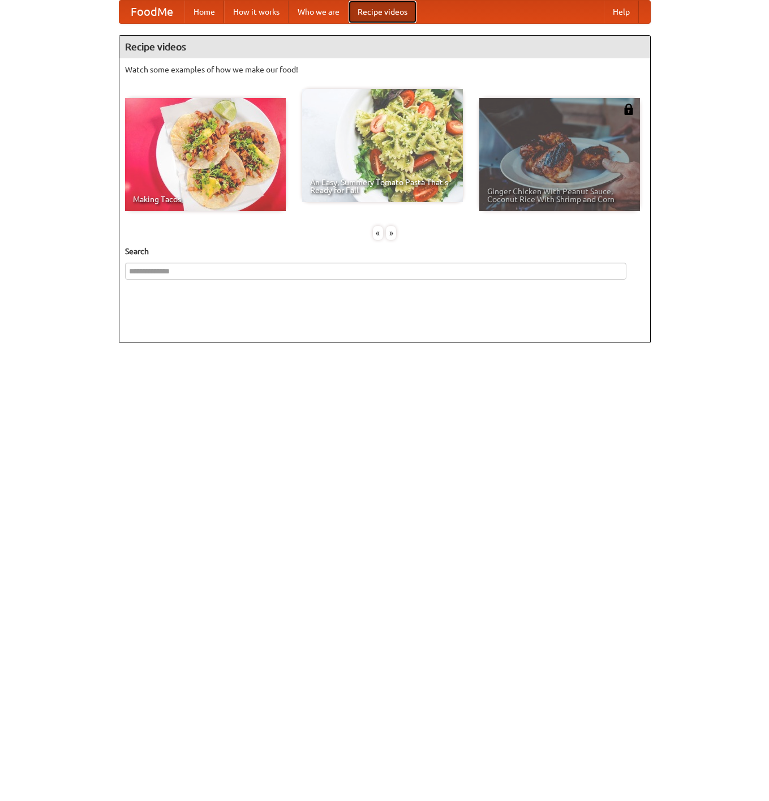 Image resolution: width=769 pixels, height=801 pixels. I want to click on a: An Easy, Summery Tomato Pasta That's Ready for Fall, so click(383, 145).